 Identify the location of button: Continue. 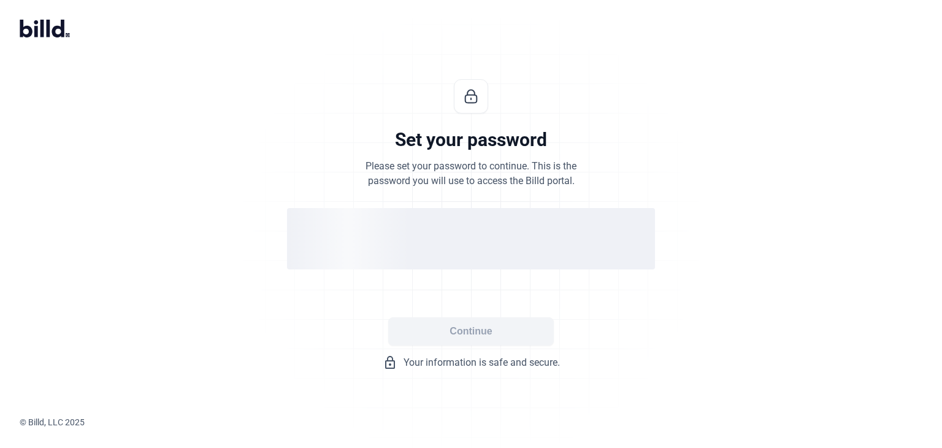
(471, 331).